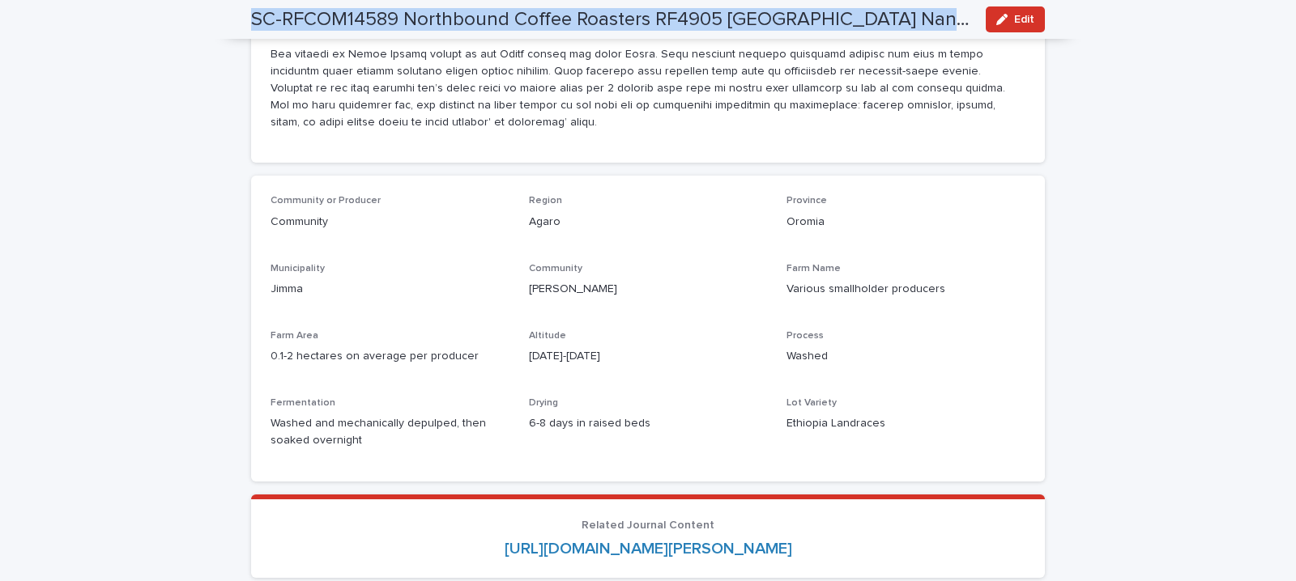 The height and width of the screenshot is (581, 1296). I want to click on button: Edit, so click(1015, 19).